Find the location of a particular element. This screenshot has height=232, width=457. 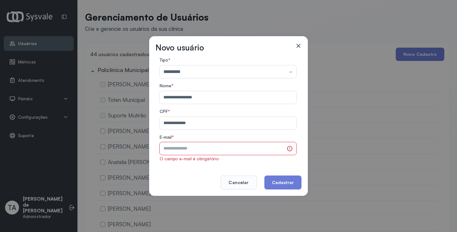

button: Cancelar is located at coordinates (238, 182).